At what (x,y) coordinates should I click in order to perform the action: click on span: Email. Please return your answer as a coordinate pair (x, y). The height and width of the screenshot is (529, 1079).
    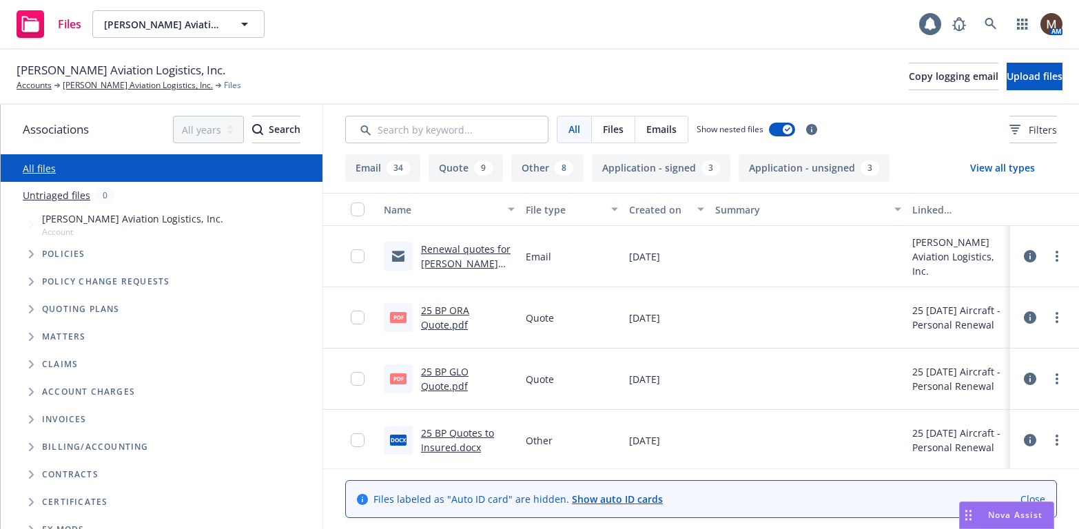
    Looking at the image, I should click on (538, 256).